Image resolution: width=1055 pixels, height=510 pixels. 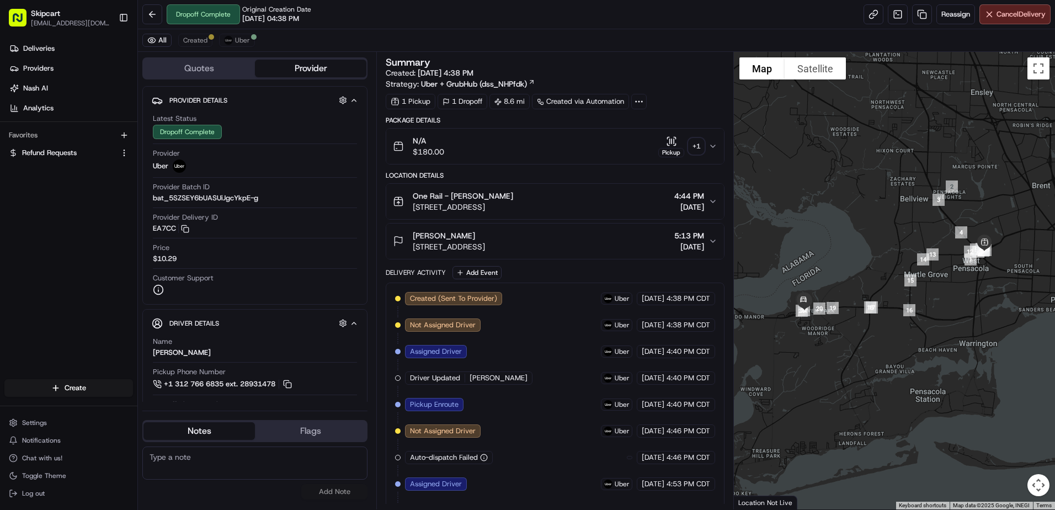 I want to click on div: 3, so click(x=939, y=200).